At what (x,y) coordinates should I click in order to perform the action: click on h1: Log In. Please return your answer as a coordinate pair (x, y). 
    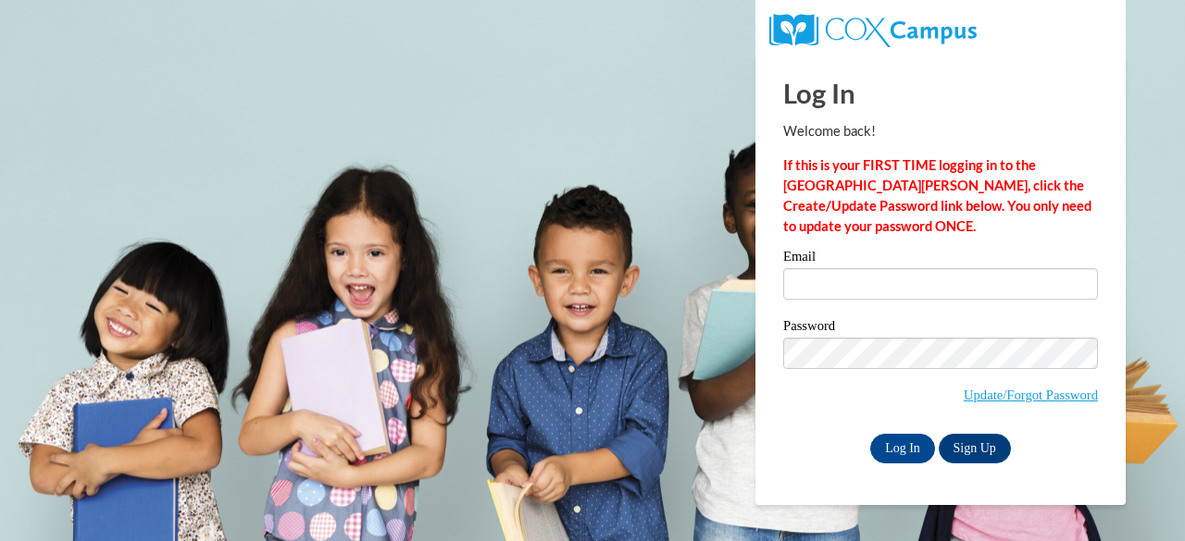
    Looking at the image, I should click on (940, 93).